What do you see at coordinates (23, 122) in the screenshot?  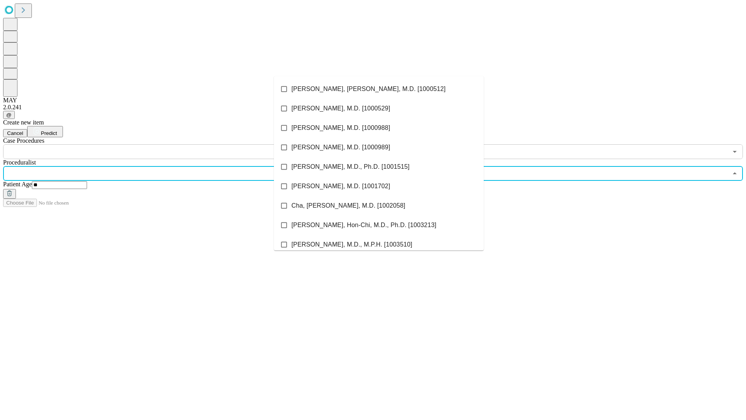 I see `span: Create new item` at bounding box center [23, 122].